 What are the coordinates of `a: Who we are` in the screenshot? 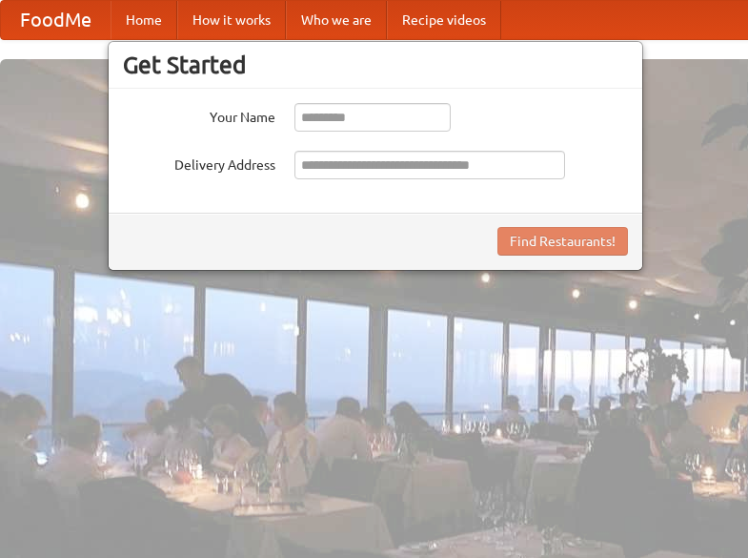 It's located at (337, 20).